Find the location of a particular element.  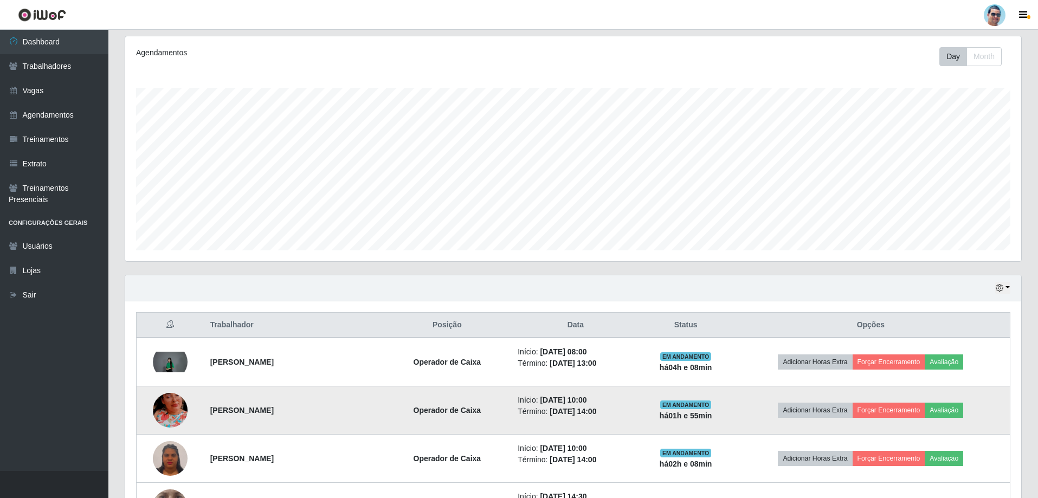

div: Agendamentos is located at coordinates (313, 53).